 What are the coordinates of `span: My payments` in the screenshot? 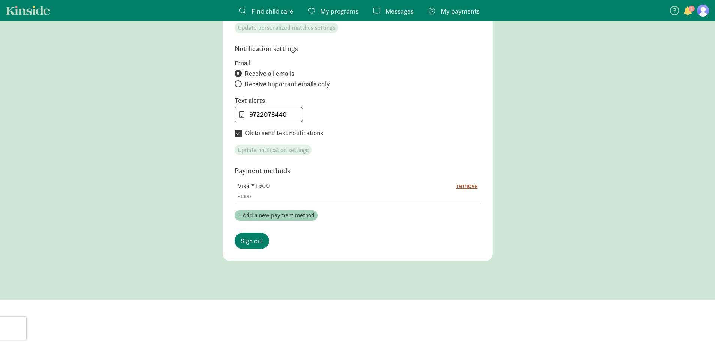 It's located at (460, 11).